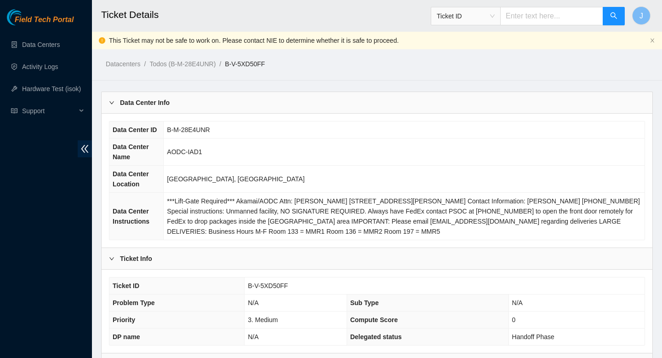 The width and height of the screenshot is (662, 358). Describe the element at coordinates (184, 152) in the screenshot. I see `span: AODC-IAD1` at that location.